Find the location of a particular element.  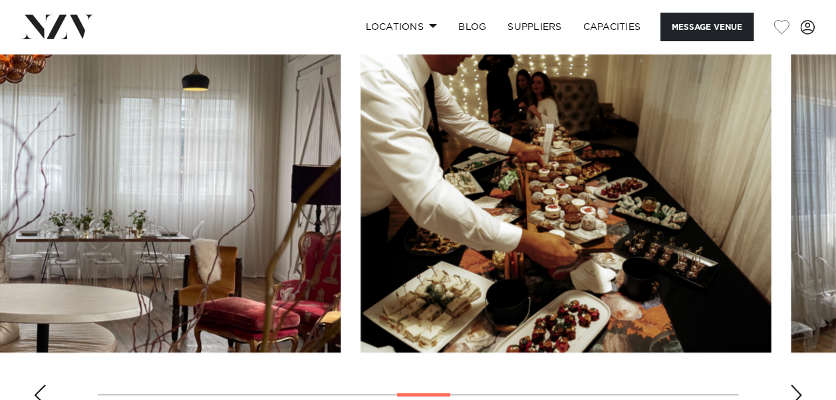

swiper-slide: 10 / 18 is located at coordinates (565, 202).